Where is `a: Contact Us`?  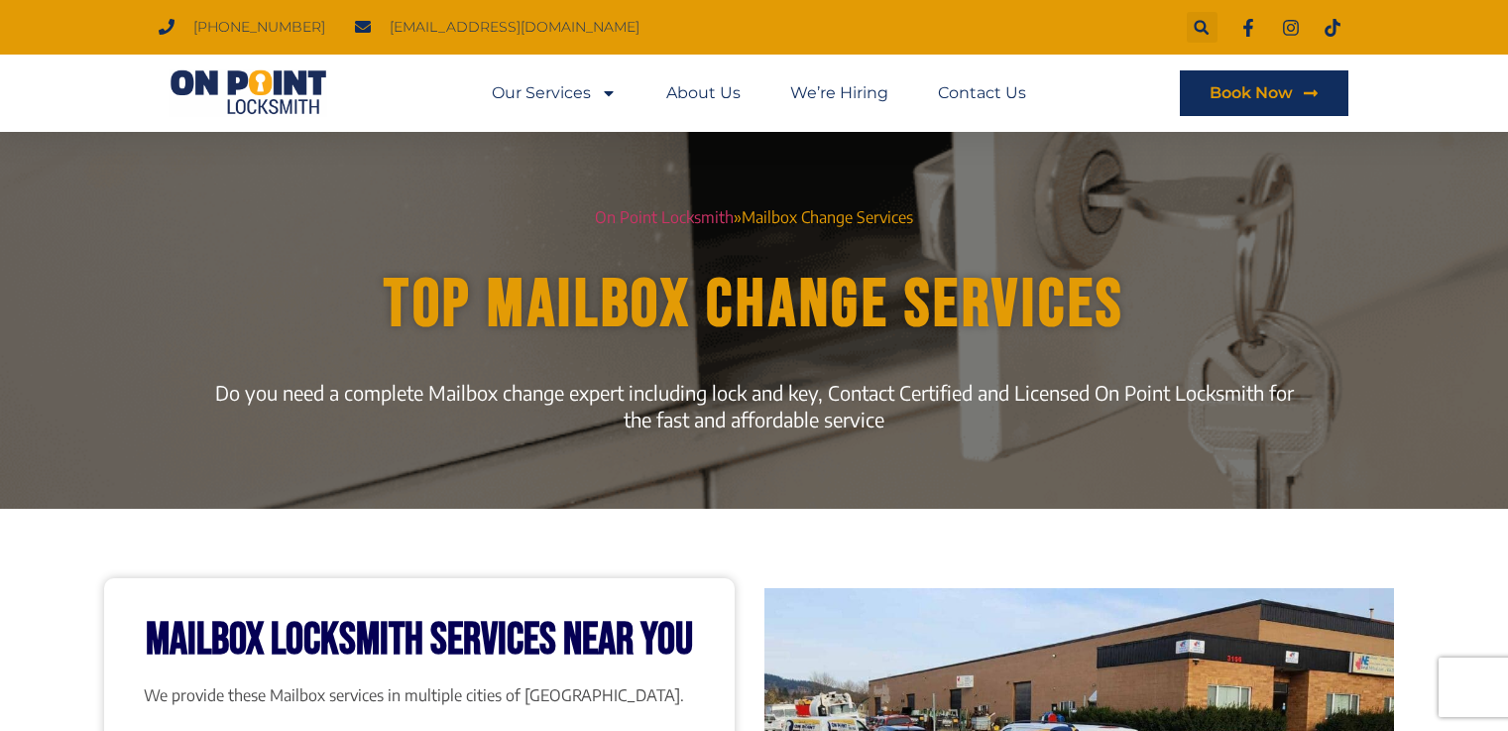 a: Contact Us is located at coordinates (982, 93).